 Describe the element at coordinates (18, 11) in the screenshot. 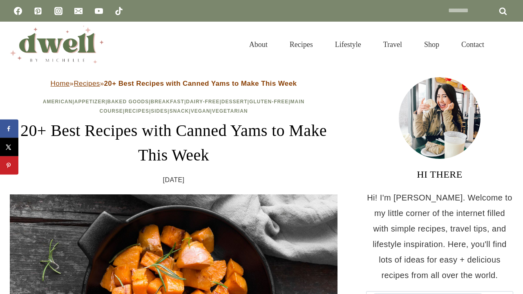

I see `a: Facebook` at that location.